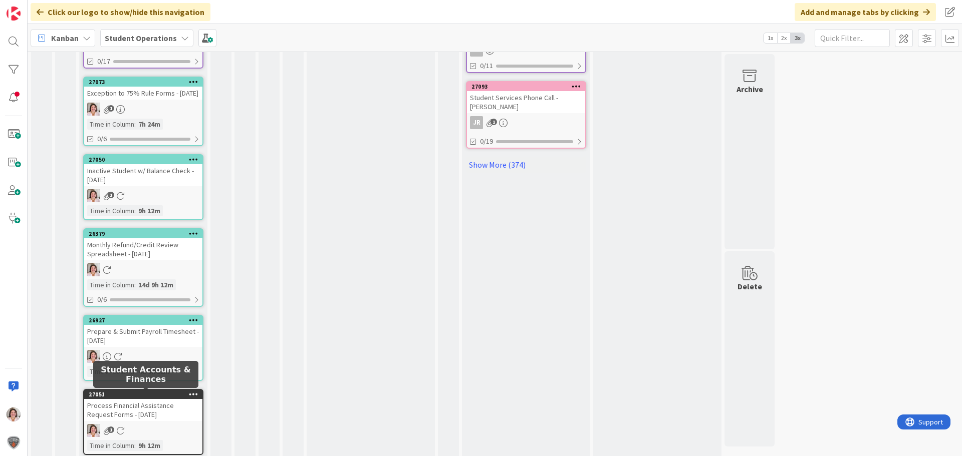  I want to click on div: Delete, so click(750, 287).